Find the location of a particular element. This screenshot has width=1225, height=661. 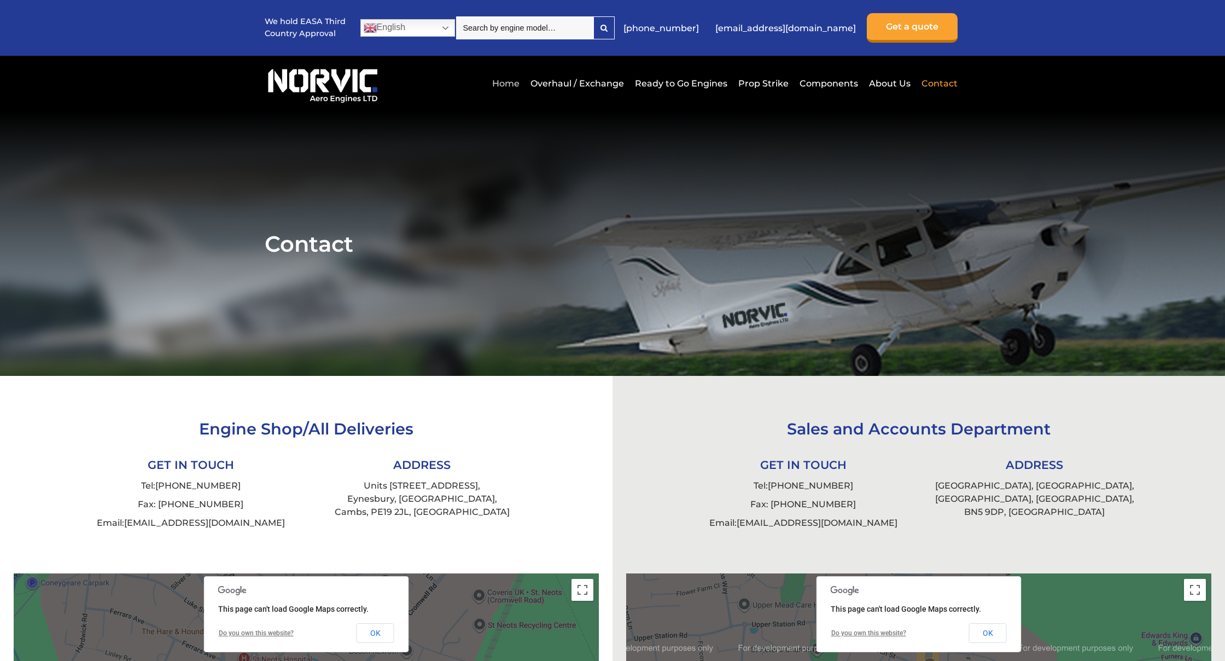

h3: Engine Shop/All Deliveries is located at coordinates (306, 428).